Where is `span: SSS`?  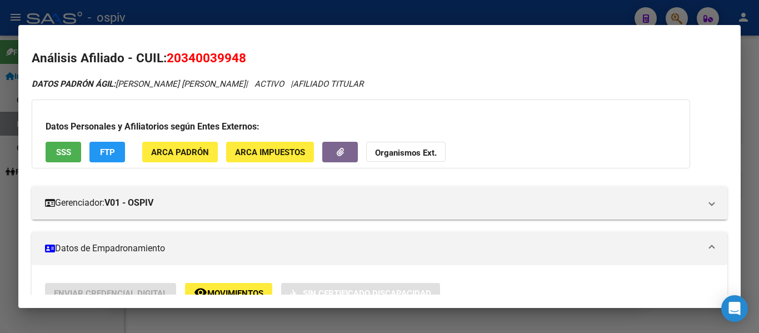 span: SSS is located at coordinates (63, 152).